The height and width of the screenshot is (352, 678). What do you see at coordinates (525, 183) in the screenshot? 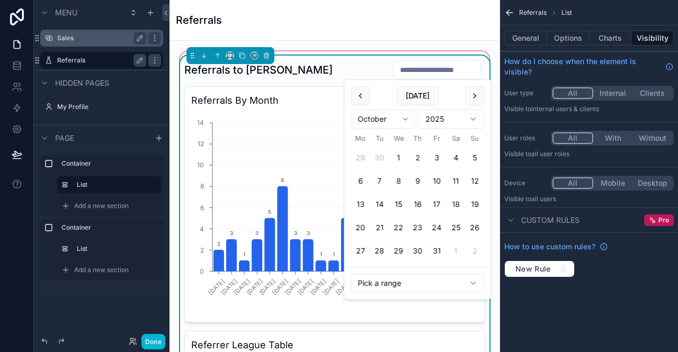
I see `label: Device` at bounding box center [525, 183].